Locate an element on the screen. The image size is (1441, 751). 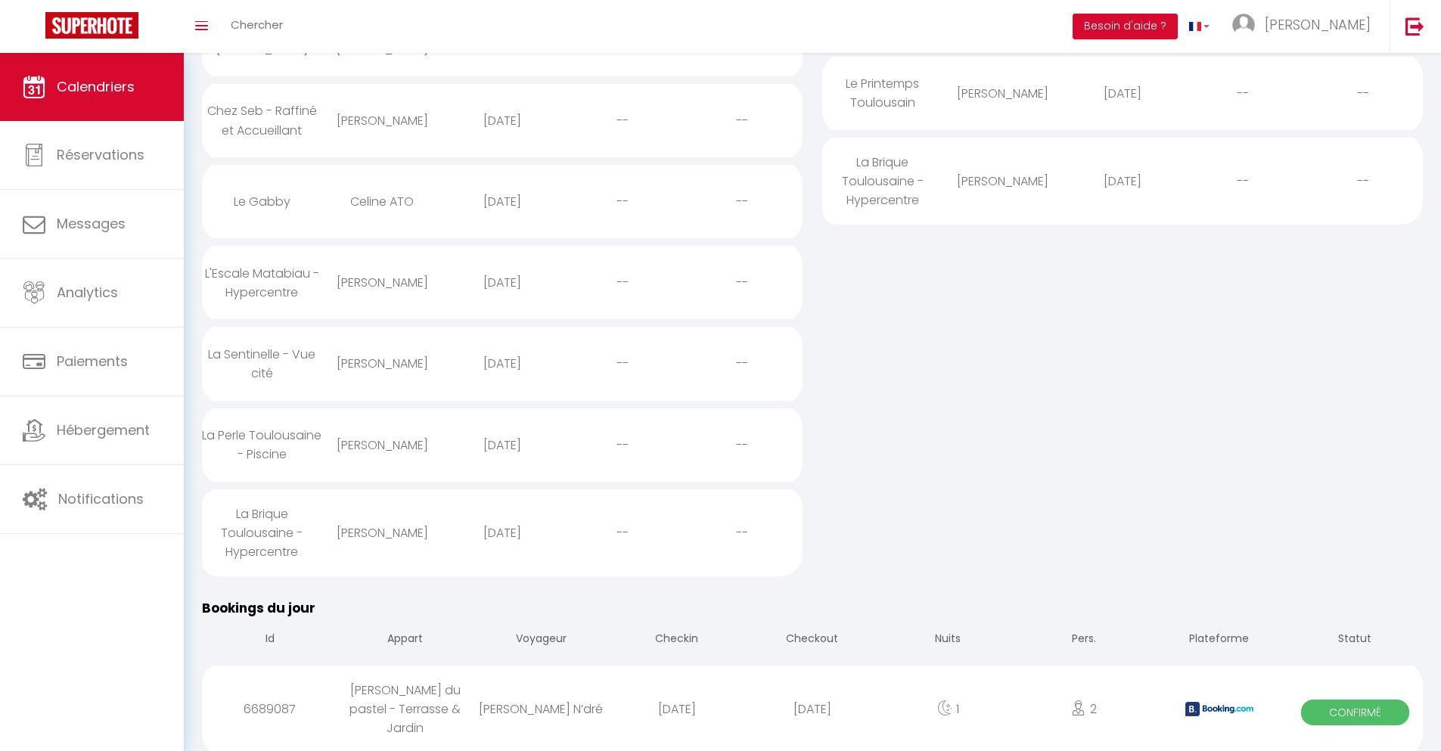
span: Calendriers is located at coordinates (95, 86).